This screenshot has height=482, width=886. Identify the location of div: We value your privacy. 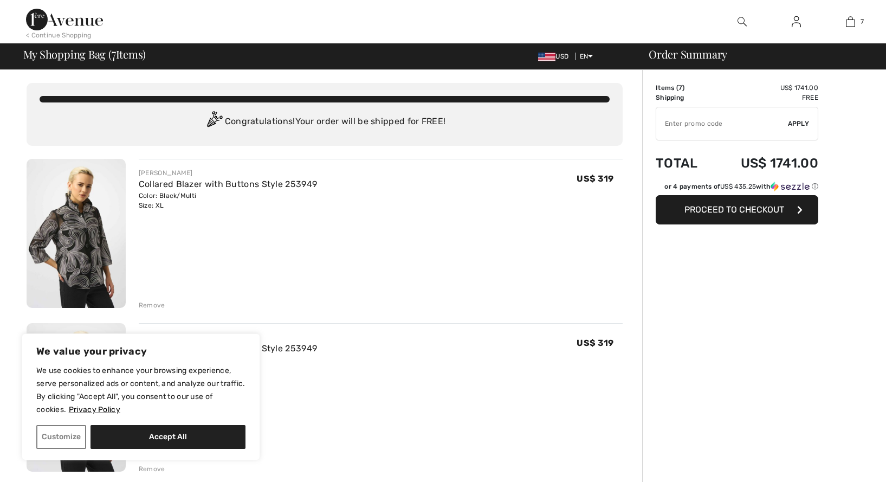
(141, 397).